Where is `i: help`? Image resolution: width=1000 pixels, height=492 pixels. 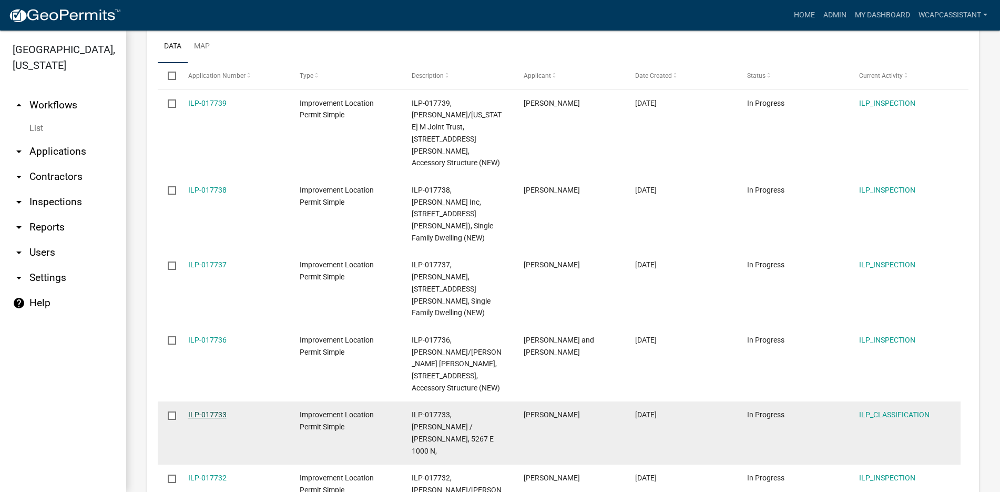
i: help is located at coordinates (19, 303).